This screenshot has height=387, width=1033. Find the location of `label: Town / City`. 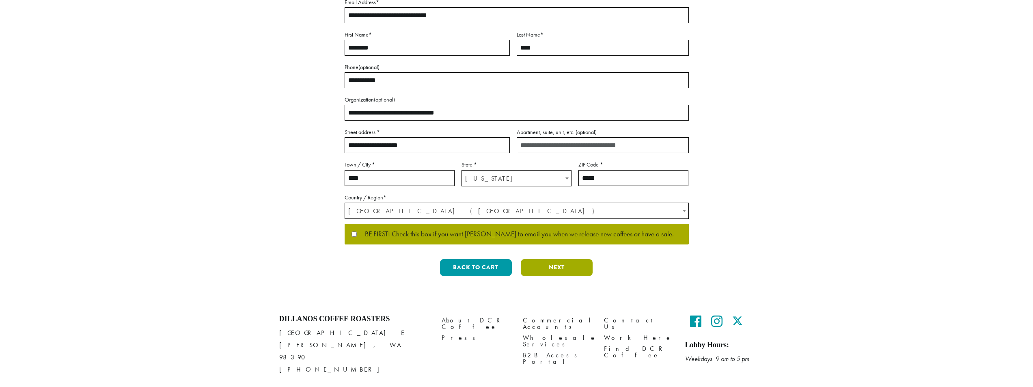

label: Town / City is located at coordinates (399, 164).